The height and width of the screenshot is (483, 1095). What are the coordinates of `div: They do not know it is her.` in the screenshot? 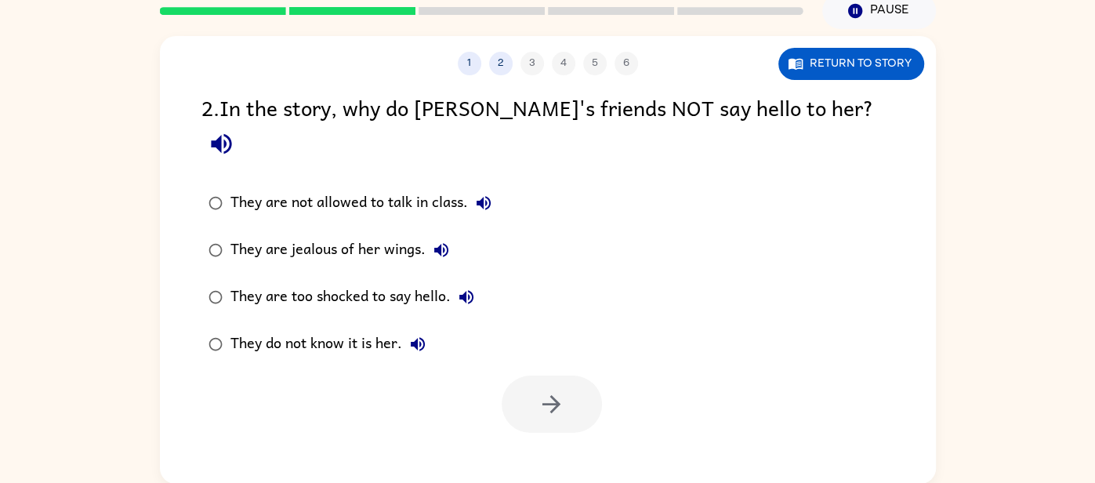 It's located at (332, 344).